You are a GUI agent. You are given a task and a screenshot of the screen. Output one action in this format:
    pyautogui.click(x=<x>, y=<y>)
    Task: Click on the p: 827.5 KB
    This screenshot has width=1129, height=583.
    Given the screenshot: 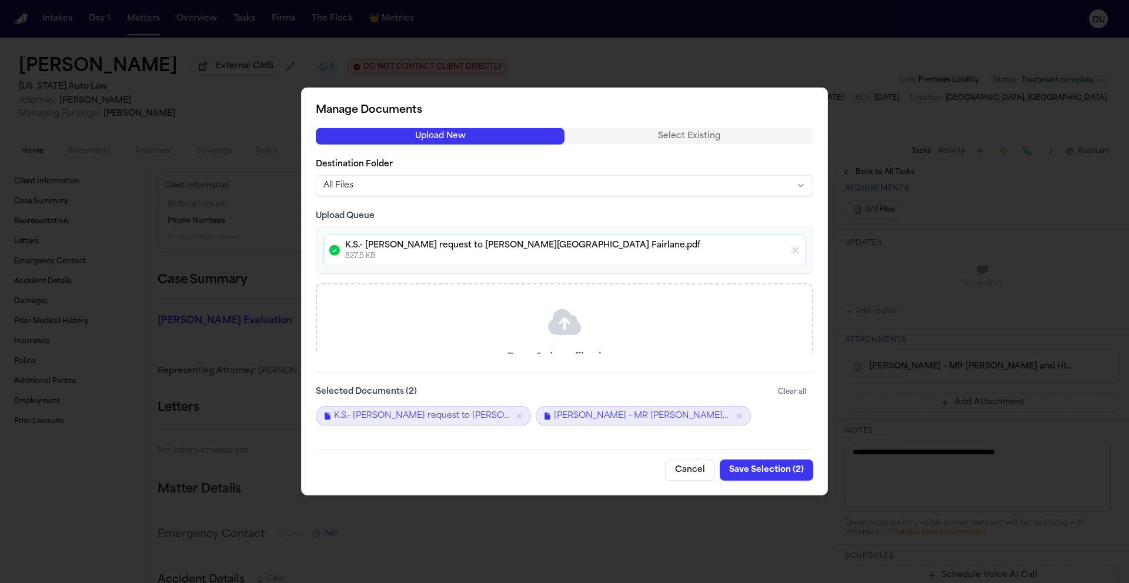 What is the action you would take?
    pyautogui.click(x=566, y=256)
    